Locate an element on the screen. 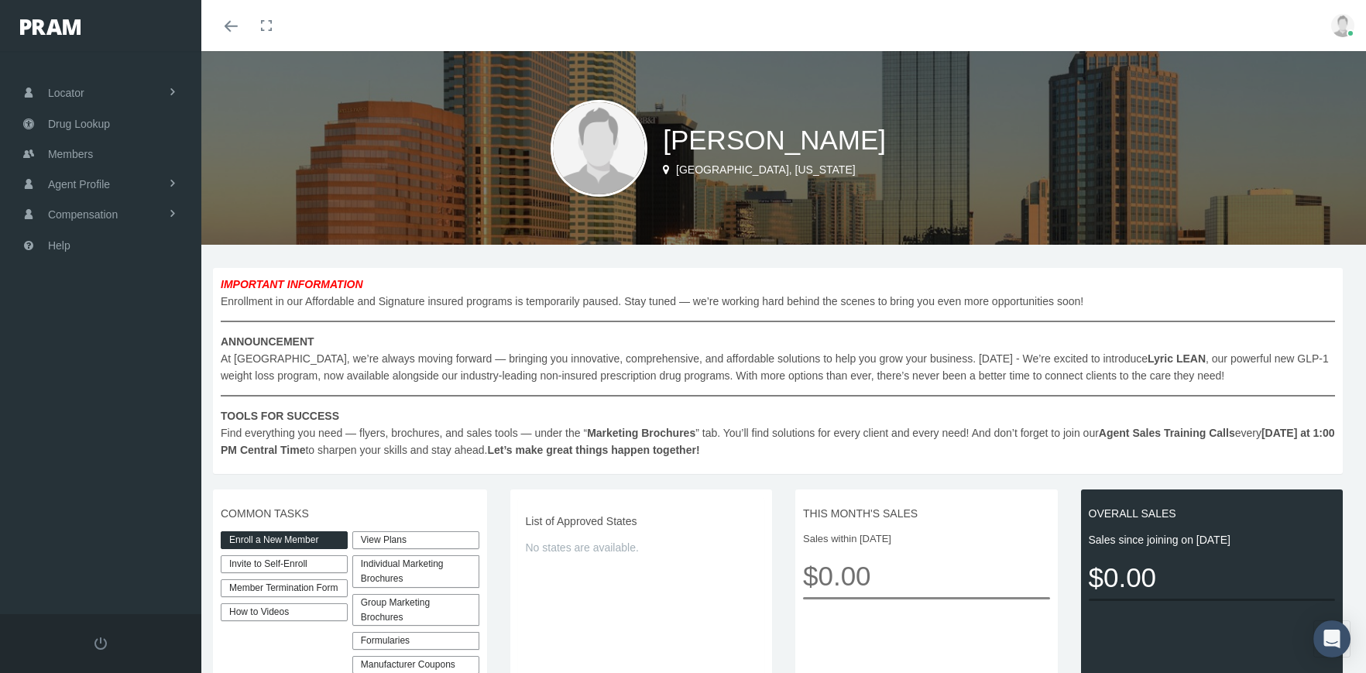 The height and width of the screenshot is (673, 1366). span: Help is located at coordinates (59, 245).